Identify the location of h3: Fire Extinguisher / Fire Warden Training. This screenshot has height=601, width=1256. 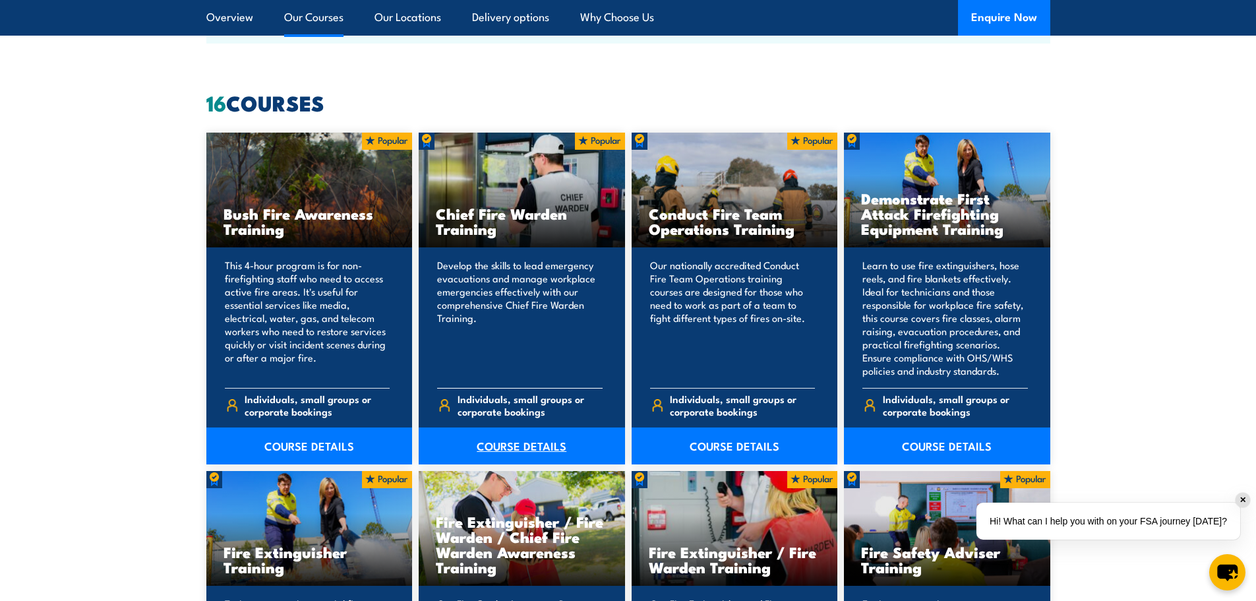
(735, 559).